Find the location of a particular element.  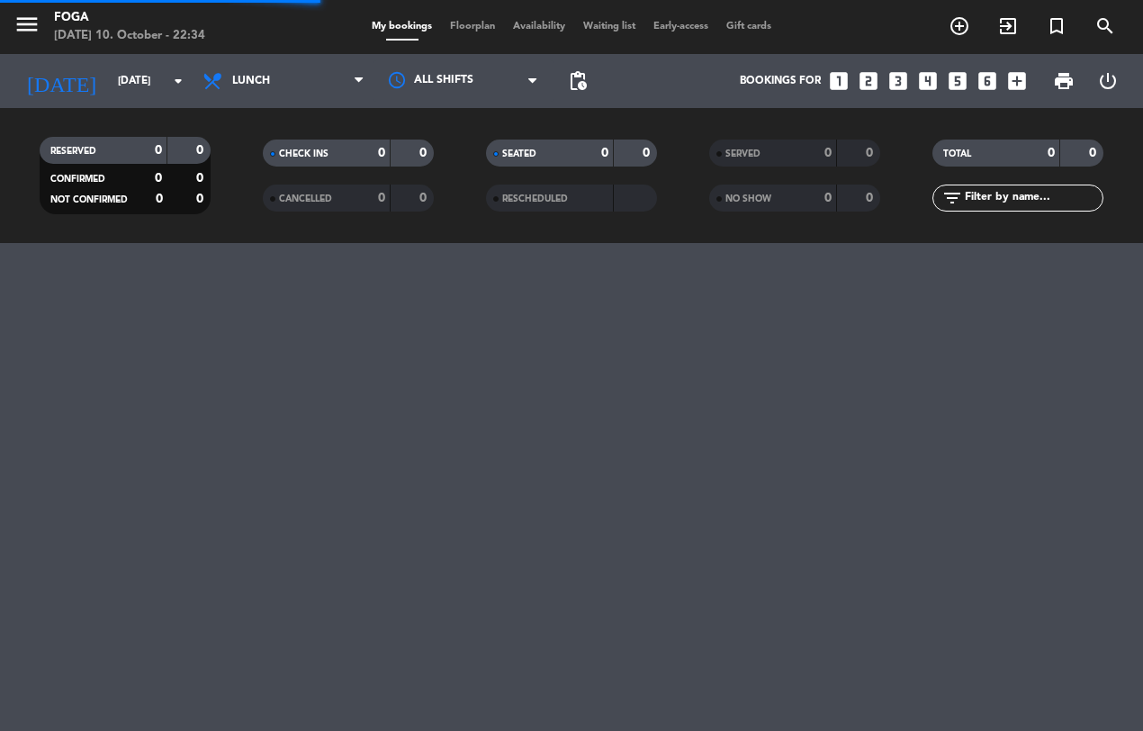

span: CHECK INS is located at coordinates (303, 154).